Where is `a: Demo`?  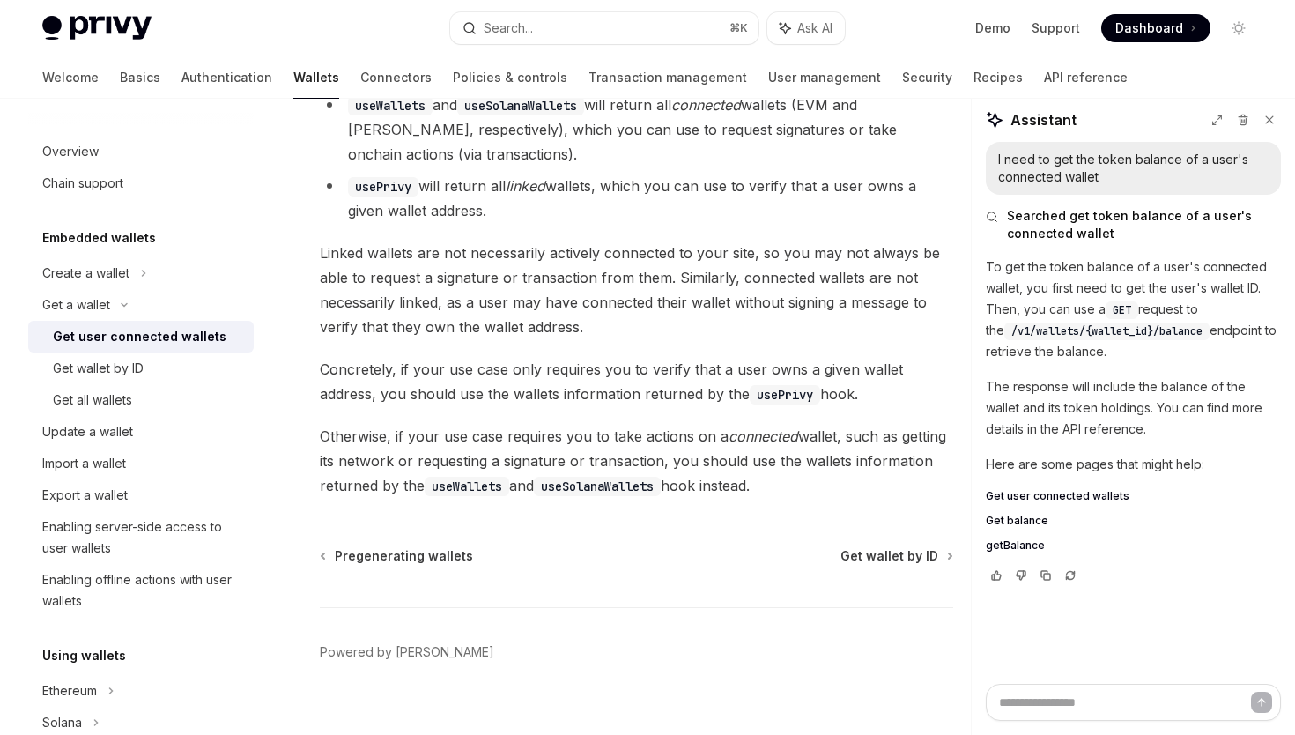 a: Demo is located at coordinates (993, 28).